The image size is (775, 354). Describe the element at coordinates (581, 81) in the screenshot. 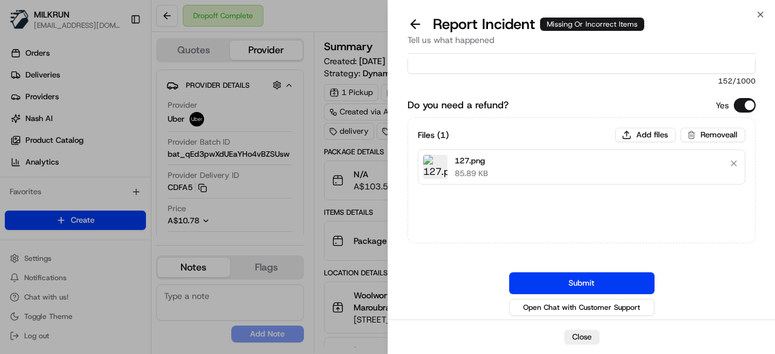

I see `span: 152 /1000` at that location.